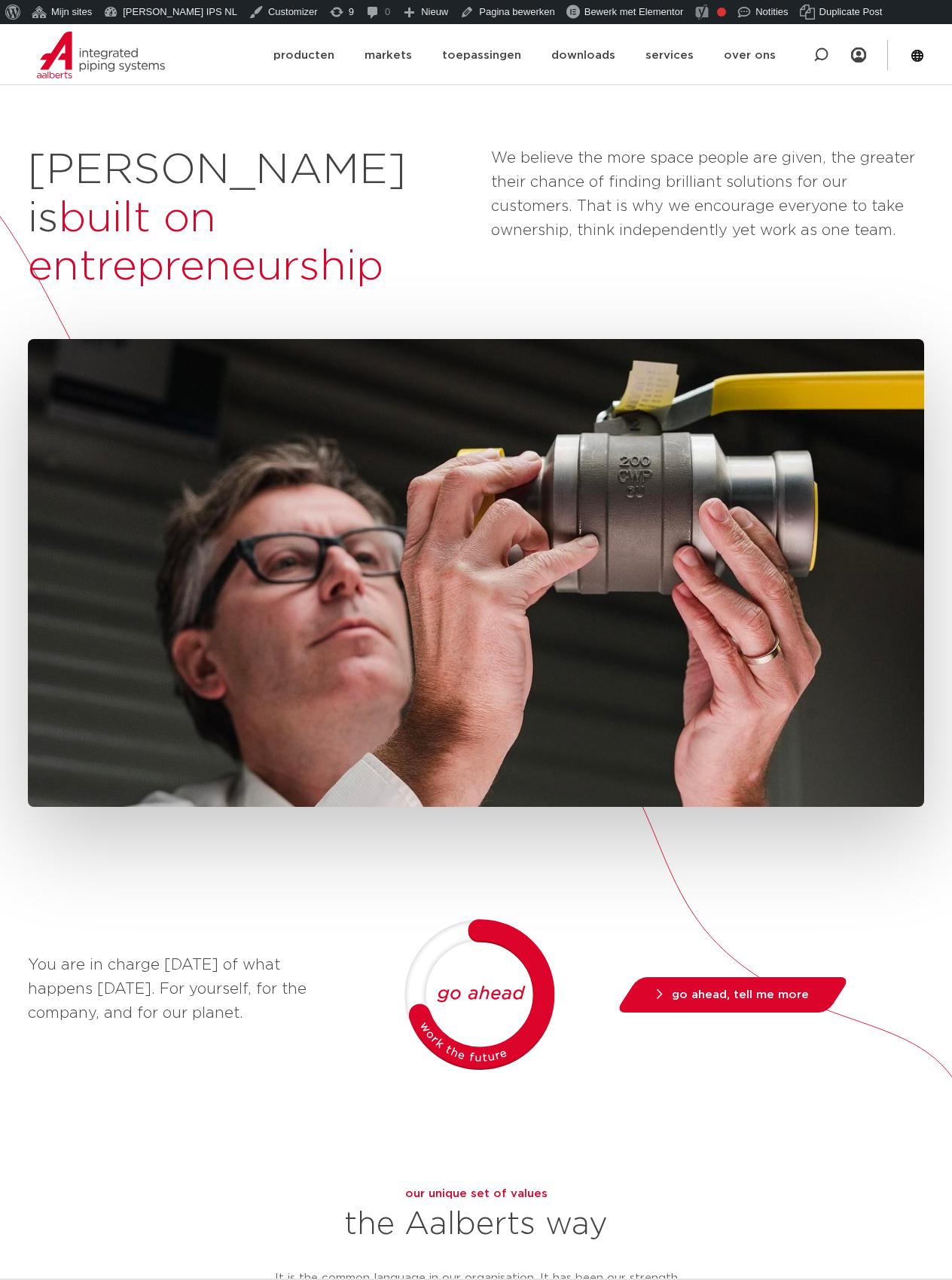 The height and width of the screenshot is (1280, 952). What do you see at coordinates (205, 242) in the screenshot?
I see `span: built on entrepreneurship` at bounding box center [205, 242].